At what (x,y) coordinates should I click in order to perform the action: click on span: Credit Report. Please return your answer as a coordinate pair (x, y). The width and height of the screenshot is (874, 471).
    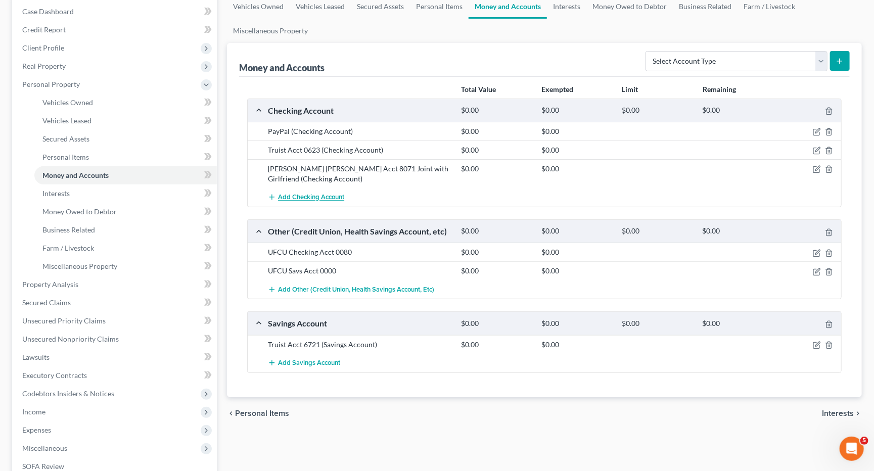
    Looking at the image, I should click on (44, 29).